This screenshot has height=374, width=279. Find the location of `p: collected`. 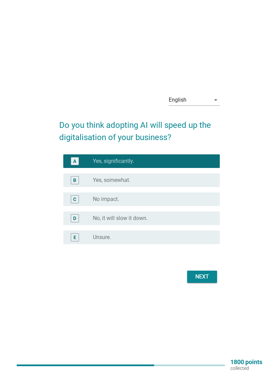

p: collected is located at coordinates (246, 368).